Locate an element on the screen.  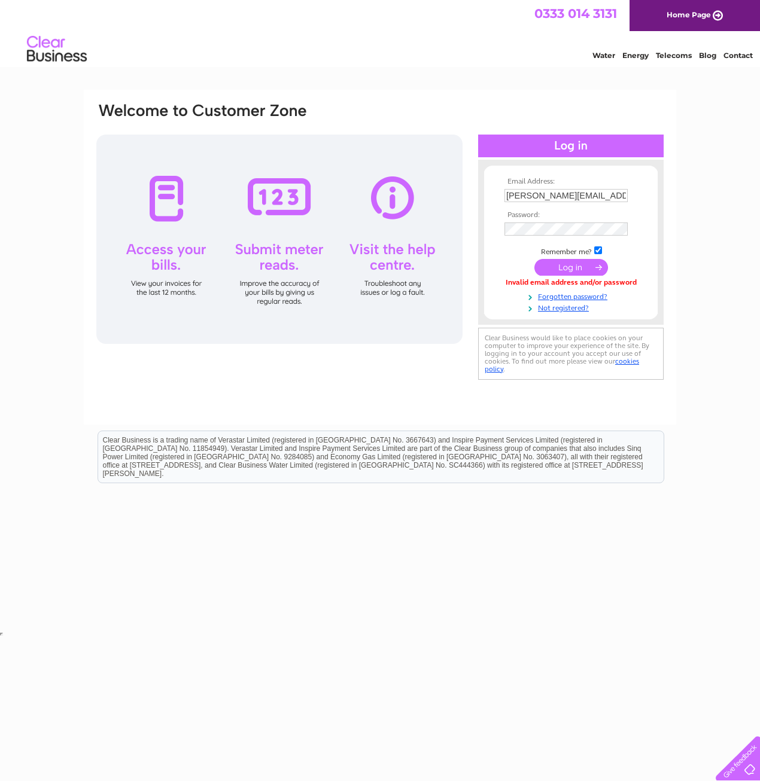
span: 0333 014 3131 is located at coordinates (575, 13).